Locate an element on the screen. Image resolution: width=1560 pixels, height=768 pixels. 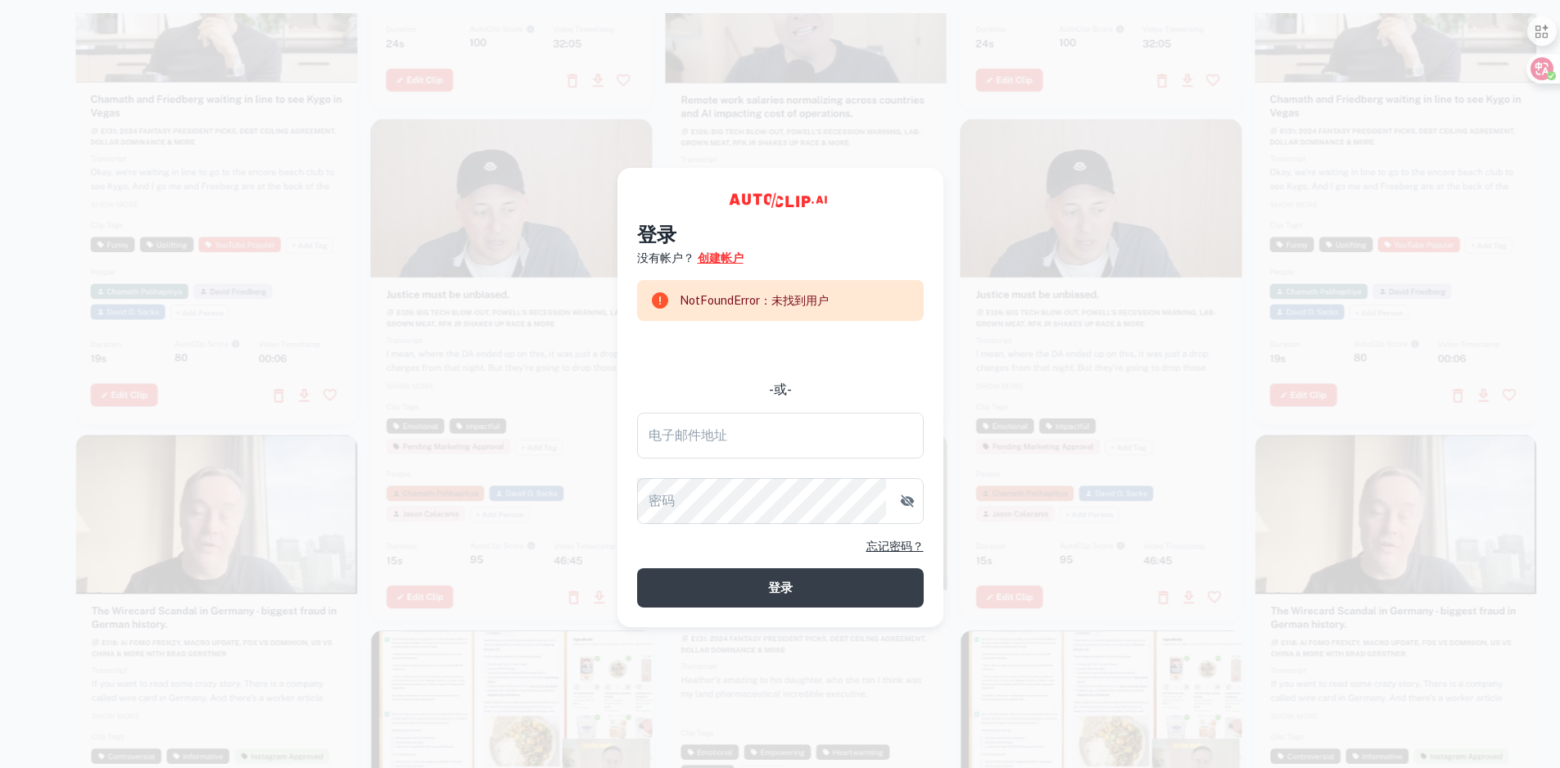
a: 忘记密码？ is located at coordinates (895, 546).